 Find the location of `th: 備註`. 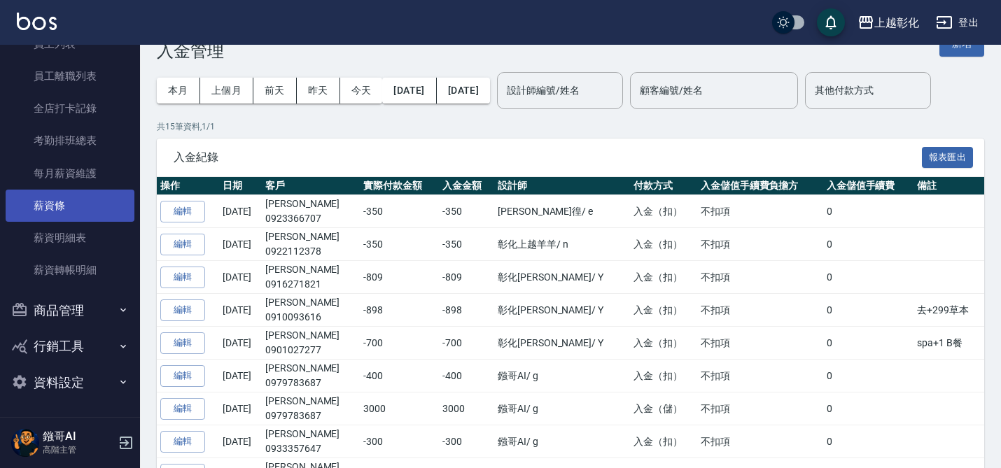

th: 備註 is located at coordinates (948, 186).